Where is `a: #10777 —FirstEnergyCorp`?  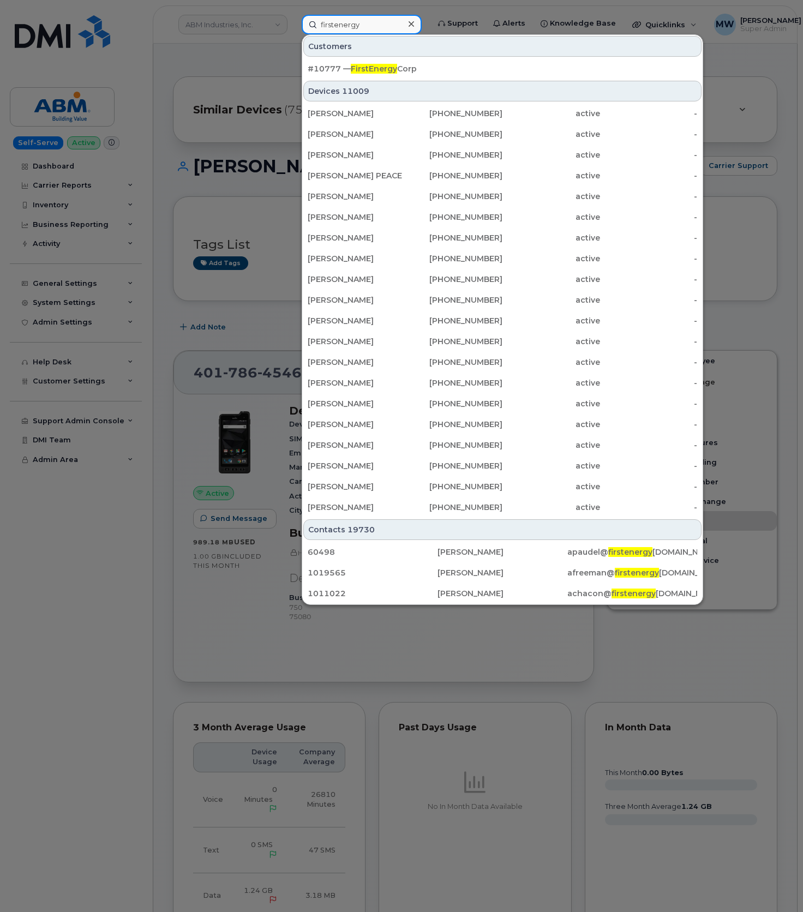 a: #10777 —FirstEnergyCorp is located at coordinates (502, 69).